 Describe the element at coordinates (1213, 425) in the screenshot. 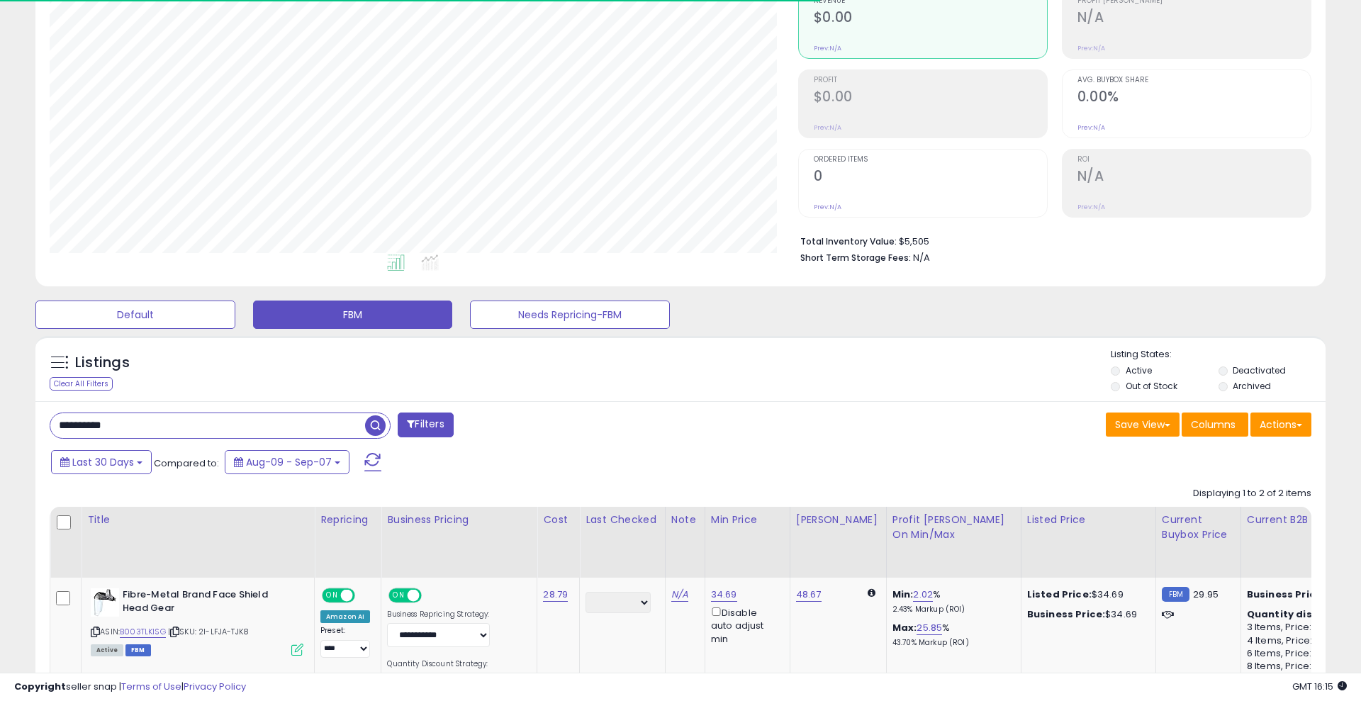

I see `span: Columns` at that location.